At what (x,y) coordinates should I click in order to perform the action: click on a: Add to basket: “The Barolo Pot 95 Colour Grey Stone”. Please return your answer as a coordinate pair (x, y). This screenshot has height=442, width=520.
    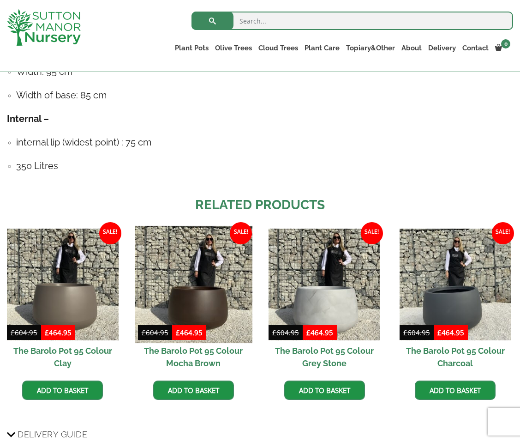
    Looking at the image, I should click on (324, 390).